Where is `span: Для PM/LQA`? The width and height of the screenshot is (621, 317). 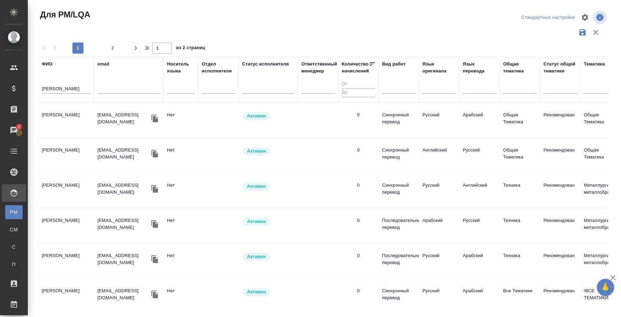 span: Для PM/LQA is located at coordinates (64, 15).